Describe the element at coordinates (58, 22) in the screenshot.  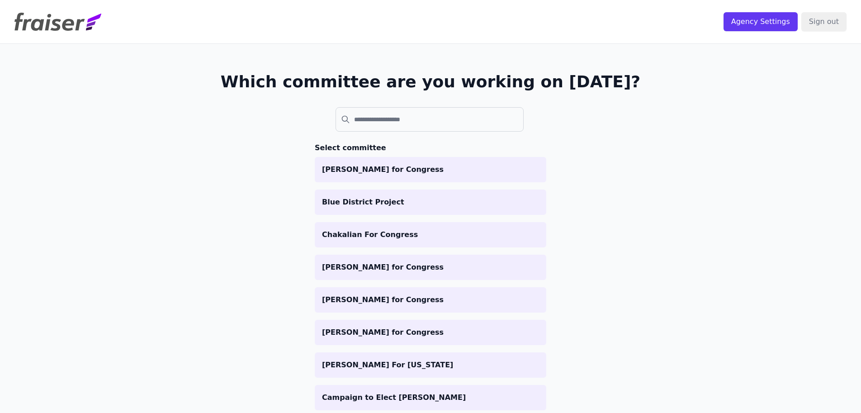
I see `img: Fraiser Logo` at that location.